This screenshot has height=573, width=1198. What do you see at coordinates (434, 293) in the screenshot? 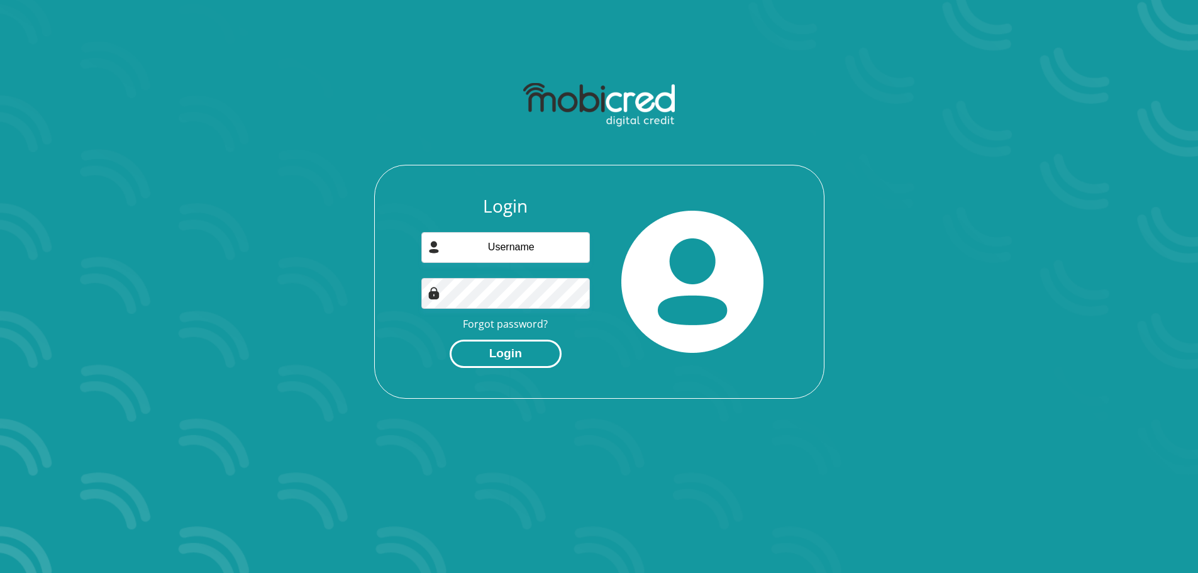
I see `img: Image` at bounding box center [434, 293].